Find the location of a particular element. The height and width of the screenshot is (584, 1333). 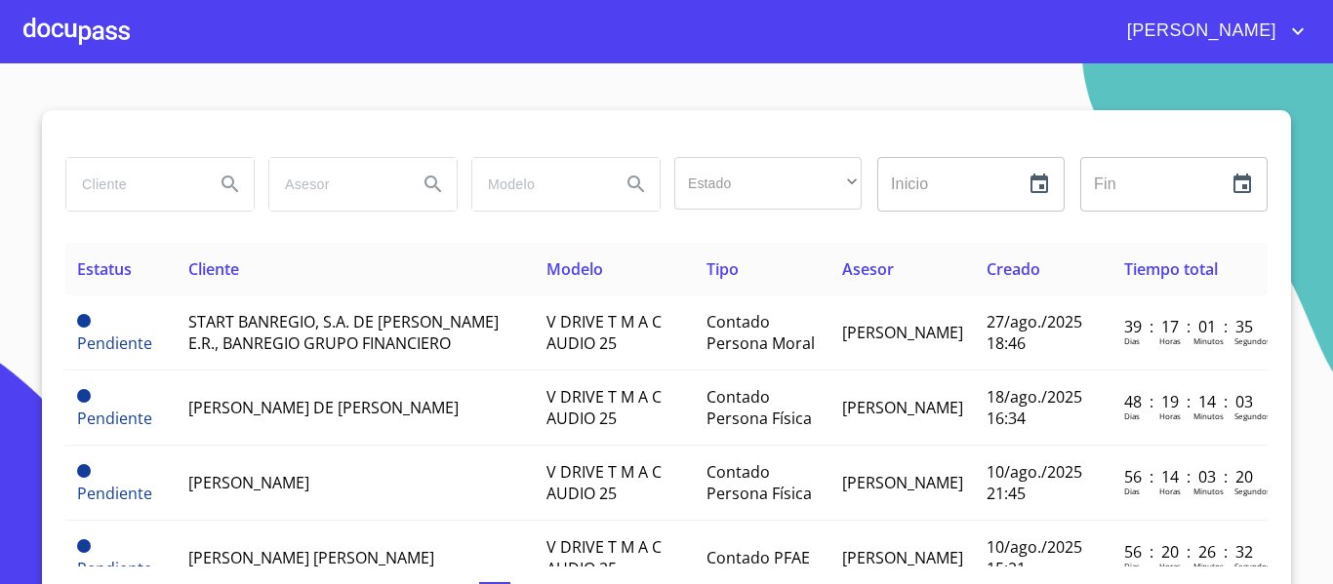

span: Contado PFAE is located at coordinates (758, 558).